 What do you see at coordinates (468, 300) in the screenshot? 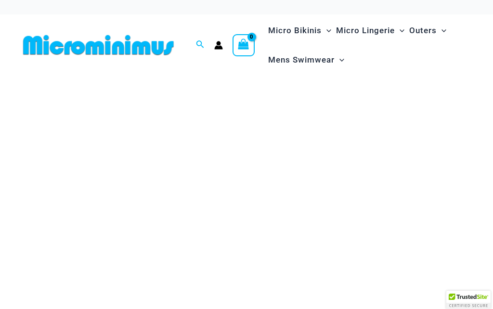
I see `div: TrustedSite Certified` at bounding box center [468, 300].